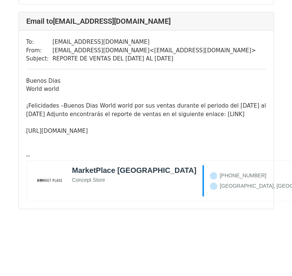 The width and height of the screenshot is (292, 276). What do you see at coordinates (49, 180) in the screenshot?
I see `img: marketplacenicaragua` at bounding box center [49, 180].